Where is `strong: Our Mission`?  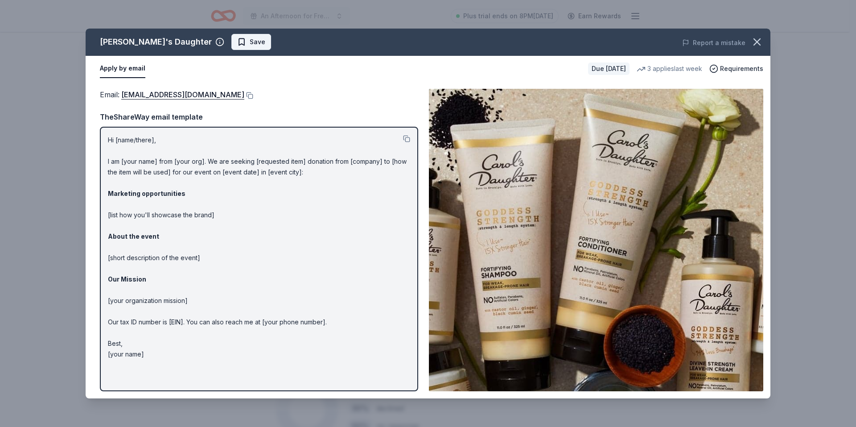
strong: Our Mission is located at coordinates (127, 279).